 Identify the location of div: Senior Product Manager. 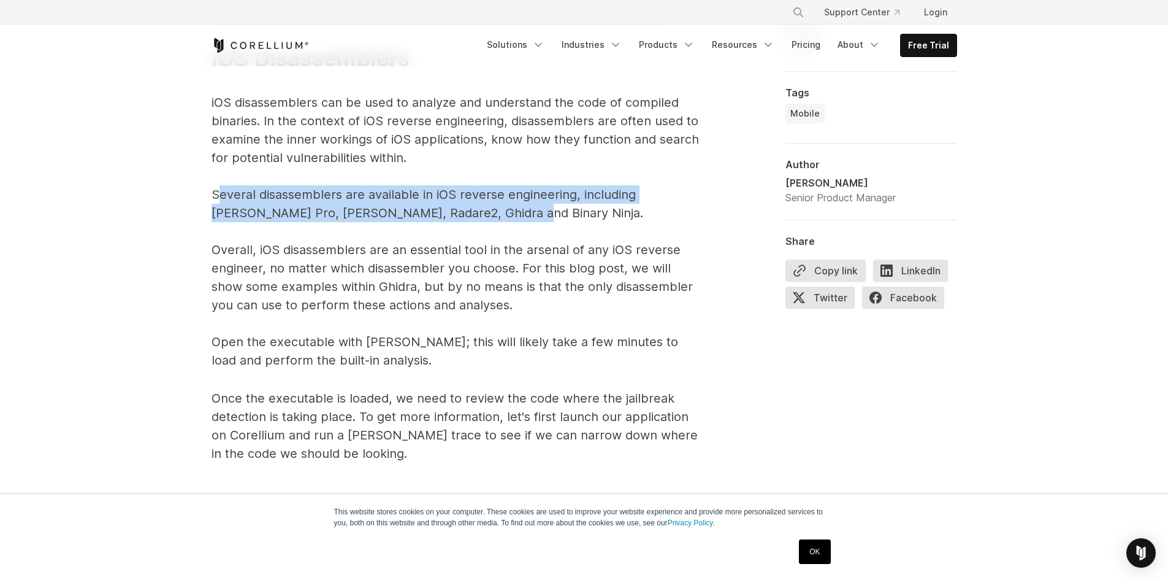
(841, 198).